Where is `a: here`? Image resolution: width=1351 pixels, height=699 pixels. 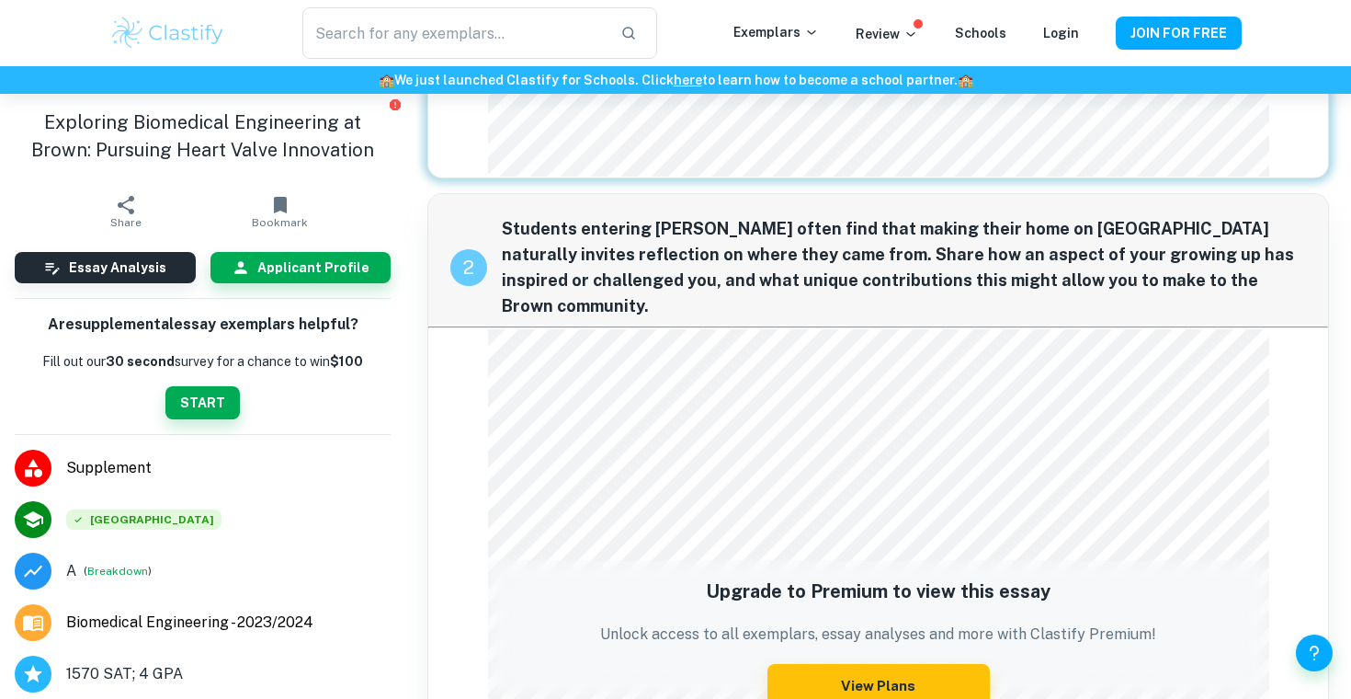
a: here is located at coordinates (688, 80).